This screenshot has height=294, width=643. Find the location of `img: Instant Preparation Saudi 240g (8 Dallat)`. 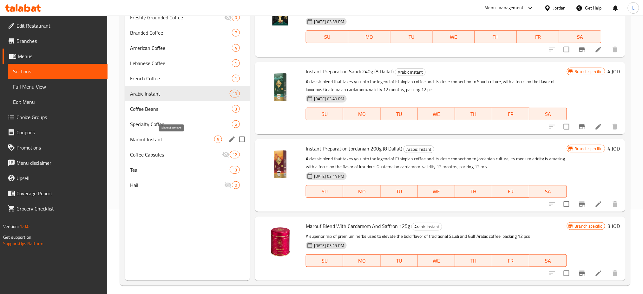

img: Instant Preparation Saudi 240g (8 Dallat) is located at coordinates (280, 87).